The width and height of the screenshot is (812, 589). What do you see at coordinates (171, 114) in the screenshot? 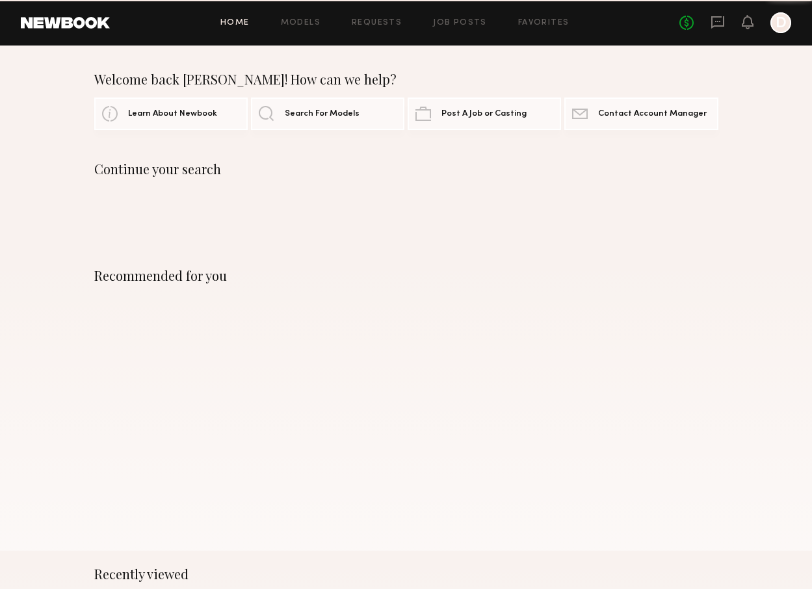
I see `a: Learn About Newbook` at bounding box center [171, 114].